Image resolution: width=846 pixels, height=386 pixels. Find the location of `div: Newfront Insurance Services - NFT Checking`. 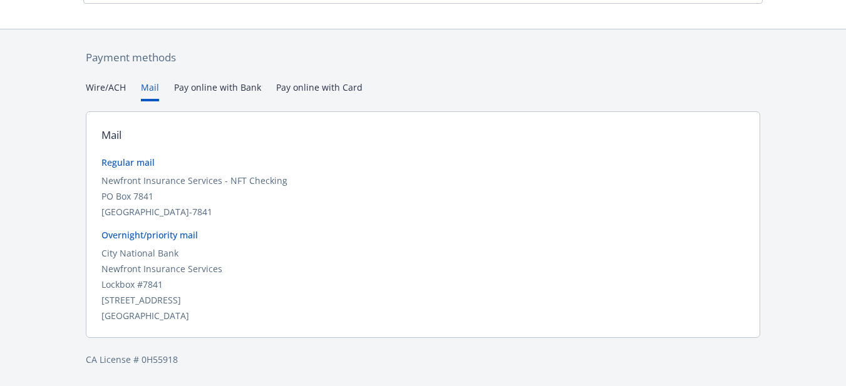

div: Newfront Insurance Services - NFT Checking is located at coordinates (423, 180).